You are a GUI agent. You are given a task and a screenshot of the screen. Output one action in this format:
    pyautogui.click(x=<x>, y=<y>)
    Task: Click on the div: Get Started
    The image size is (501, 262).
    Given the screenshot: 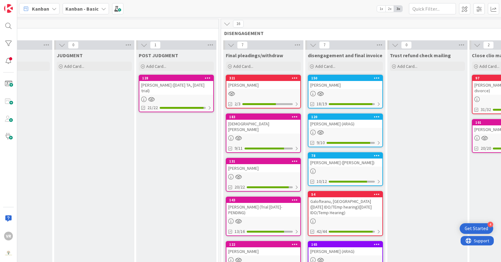 What is the action you would take?
    pyautogui.click(x=476, y=229)
    